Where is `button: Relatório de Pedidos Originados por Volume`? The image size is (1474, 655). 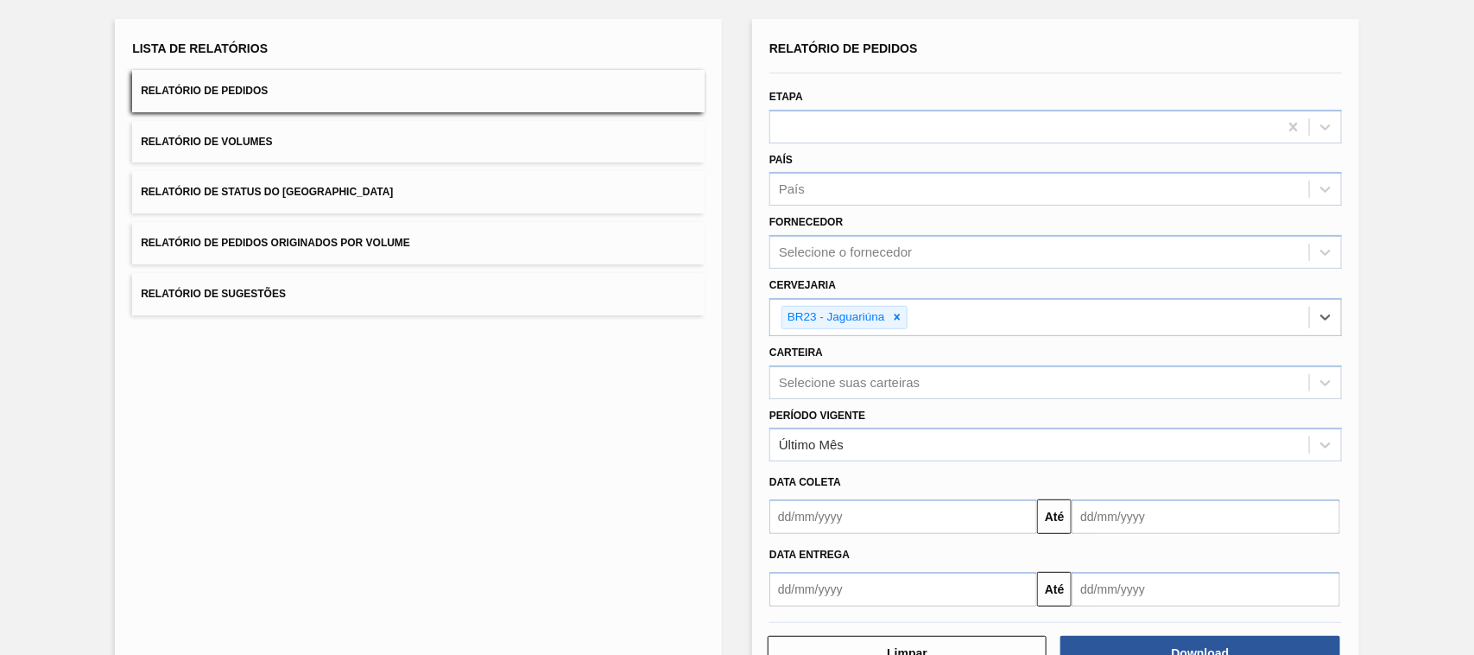 button: Relatório de Pedidos Originados por Volume is located at coordinates (418, 243).